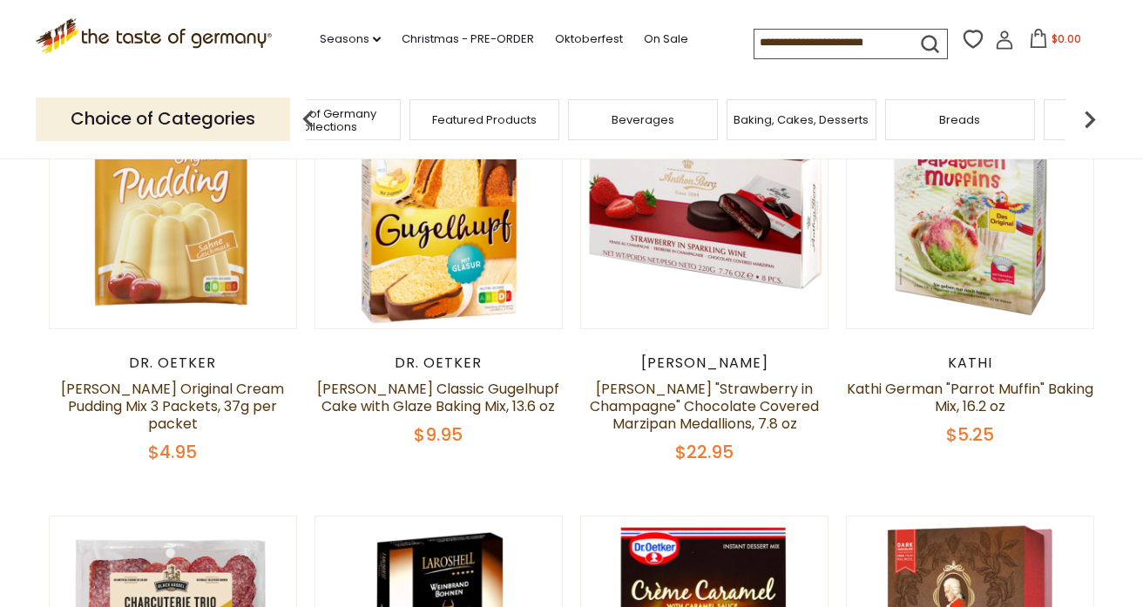 The height and width of the screenshot is (607, 1143). What do you see at coordinates (1054, 42) in the screenshot?
I see `button: $0.00` at bounding box center [1054, 42].